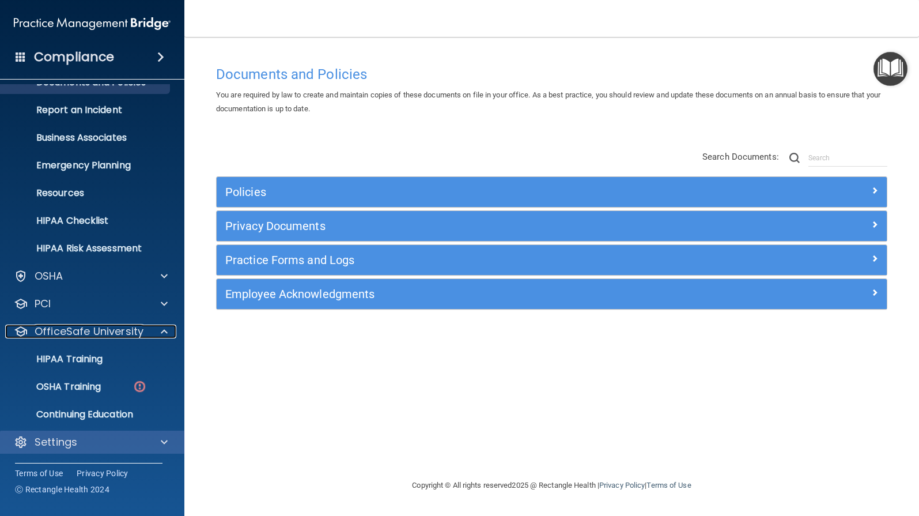 The width and height of the screenshot is (919, 516). I want to click on p: OSHA Training, so click(54, 387).